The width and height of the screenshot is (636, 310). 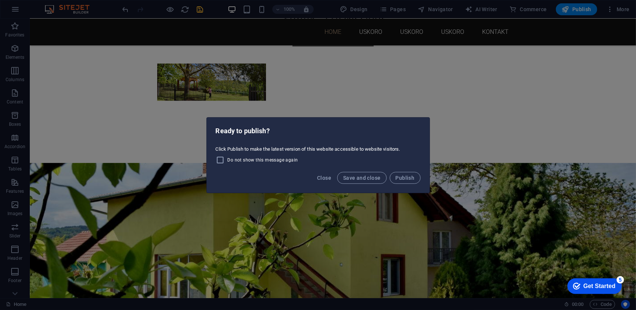 I want to click on span: Publish, so click(x=405, y=178).